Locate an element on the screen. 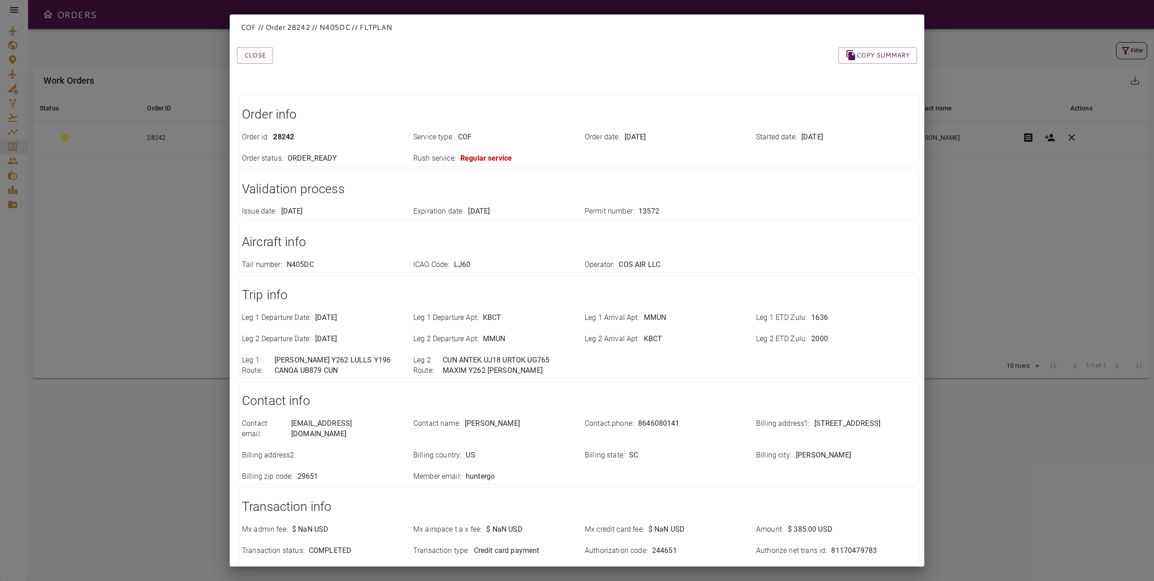 Image resolution: width=1154 pixels, height=581 pixels. p: COMPLETED is located at coordinates (330, 551).